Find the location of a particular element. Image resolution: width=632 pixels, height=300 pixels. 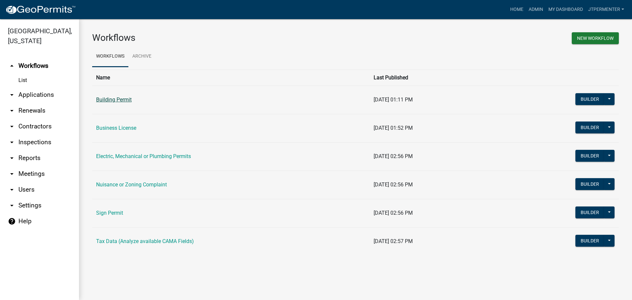

i: arrow_drop_up is located at coordinates (12, 66).